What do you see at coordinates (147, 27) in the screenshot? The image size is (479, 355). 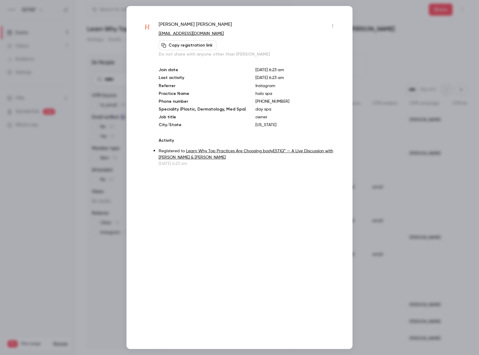 I see `img: halospapv.com` at bounding box center [147, 27].